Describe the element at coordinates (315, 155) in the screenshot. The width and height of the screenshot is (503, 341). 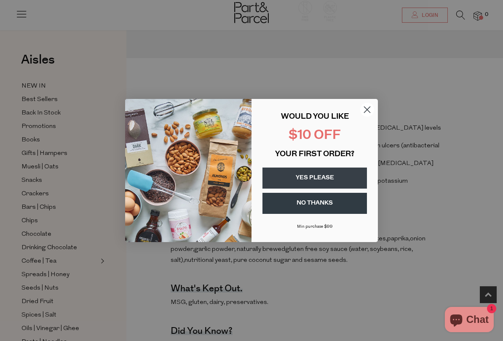
I see `span: YOUR FIRST ORDER?` at that location.